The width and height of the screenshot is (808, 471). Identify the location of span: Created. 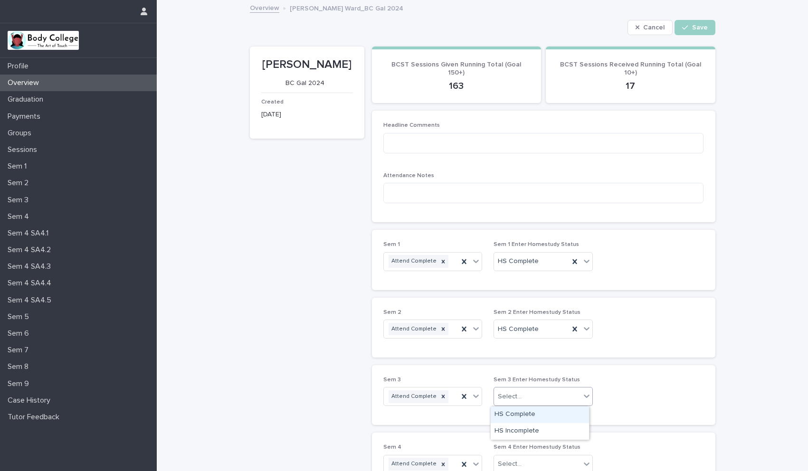
(272, 102).